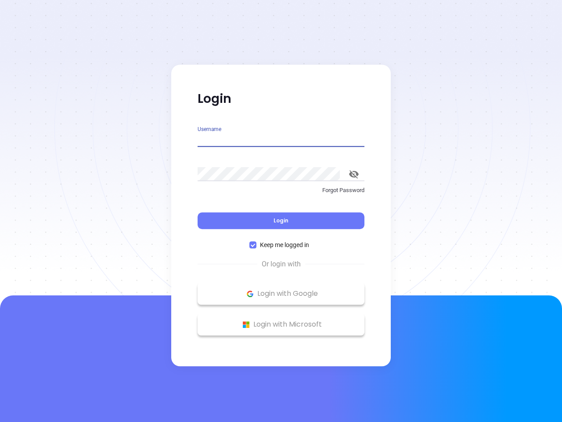  Describe the element at coordinates (281, 264) in the screenshot. I see `span: Or login with` at that location.